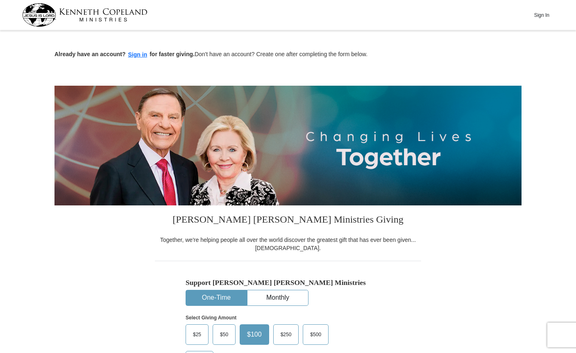 This screenshot has height=353, width=576. Describe the element at coordinates (278, 298) in the screenshot. I see `button: Monthly` at that location.